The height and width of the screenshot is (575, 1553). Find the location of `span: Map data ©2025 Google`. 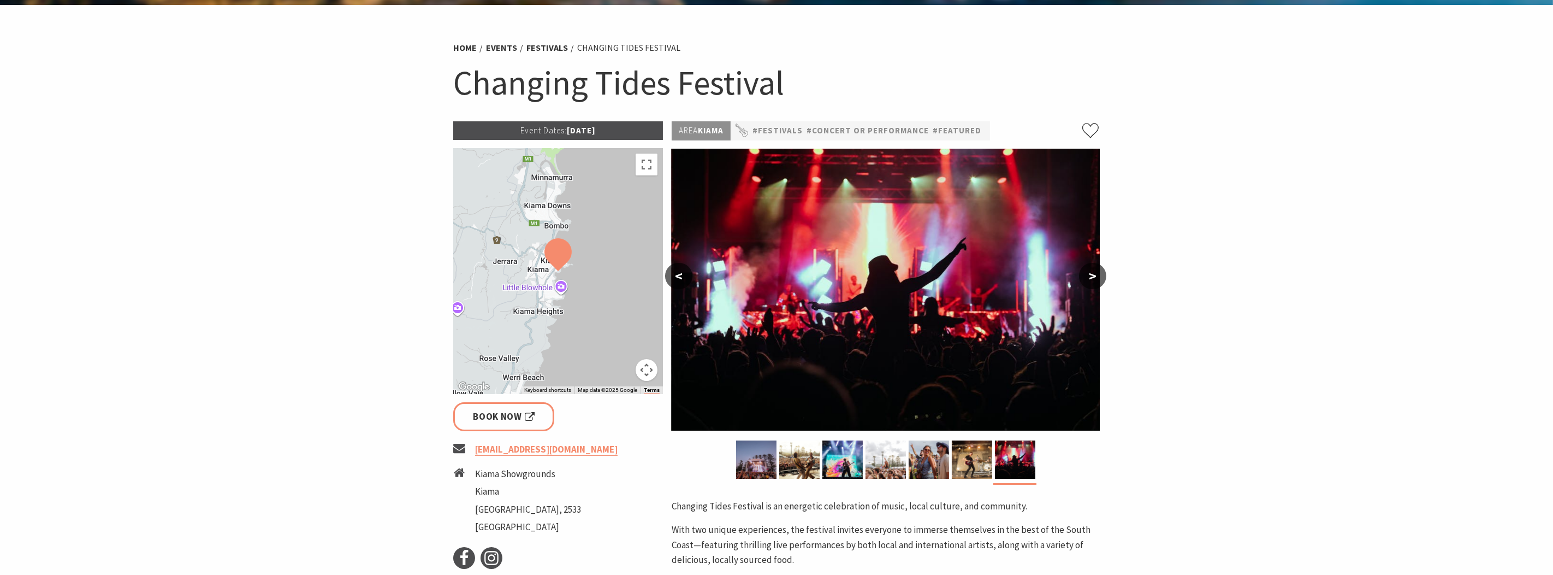

span: Map data ©2025 Google is located at coordinates (607, 389).